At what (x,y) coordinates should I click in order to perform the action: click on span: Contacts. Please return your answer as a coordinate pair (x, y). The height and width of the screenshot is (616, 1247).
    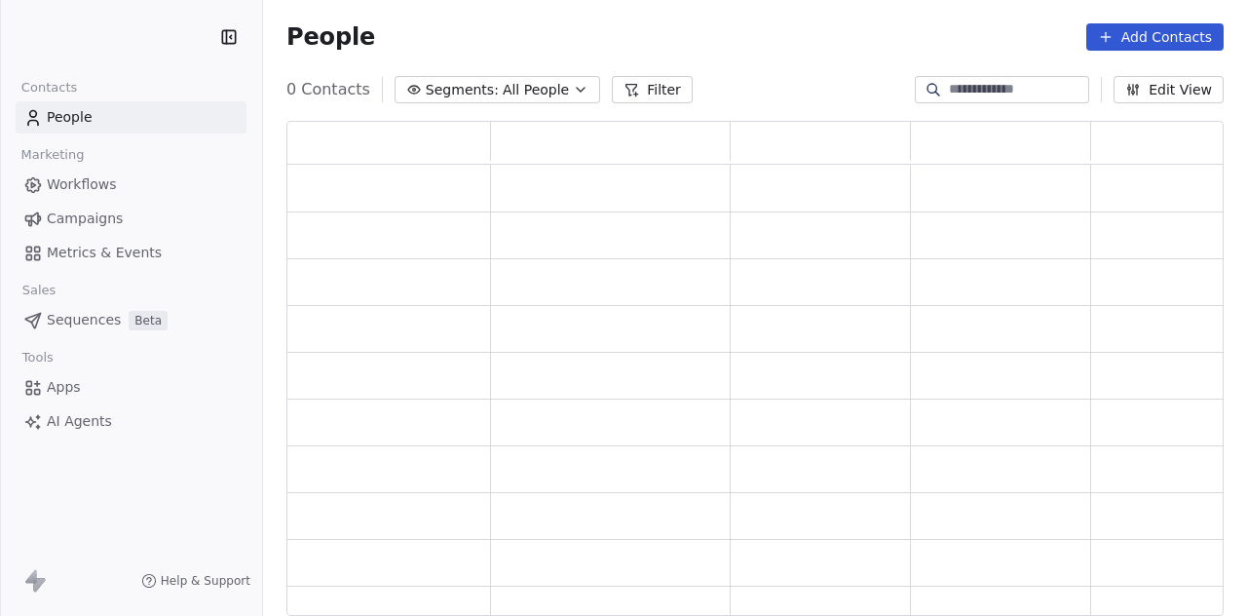
    Looking at the image, I should click on (49, 88).